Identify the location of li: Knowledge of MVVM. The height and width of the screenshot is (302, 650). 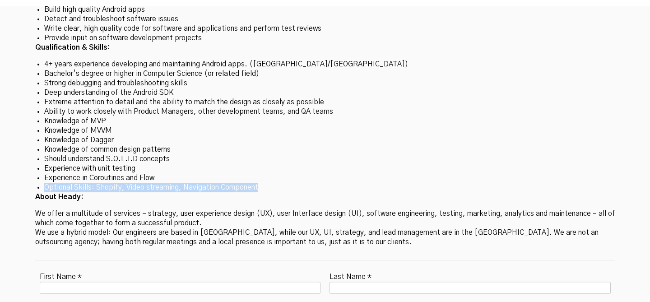
(325, 130).